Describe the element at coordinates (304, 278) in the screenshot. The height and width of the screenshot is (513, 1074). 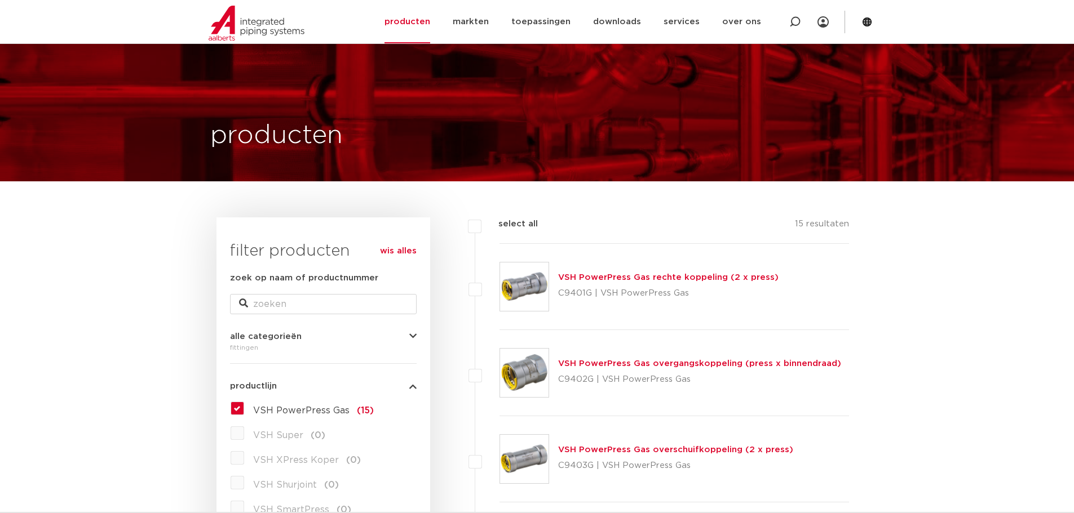
I see `label: zoek op naam of productnummer` at that location.